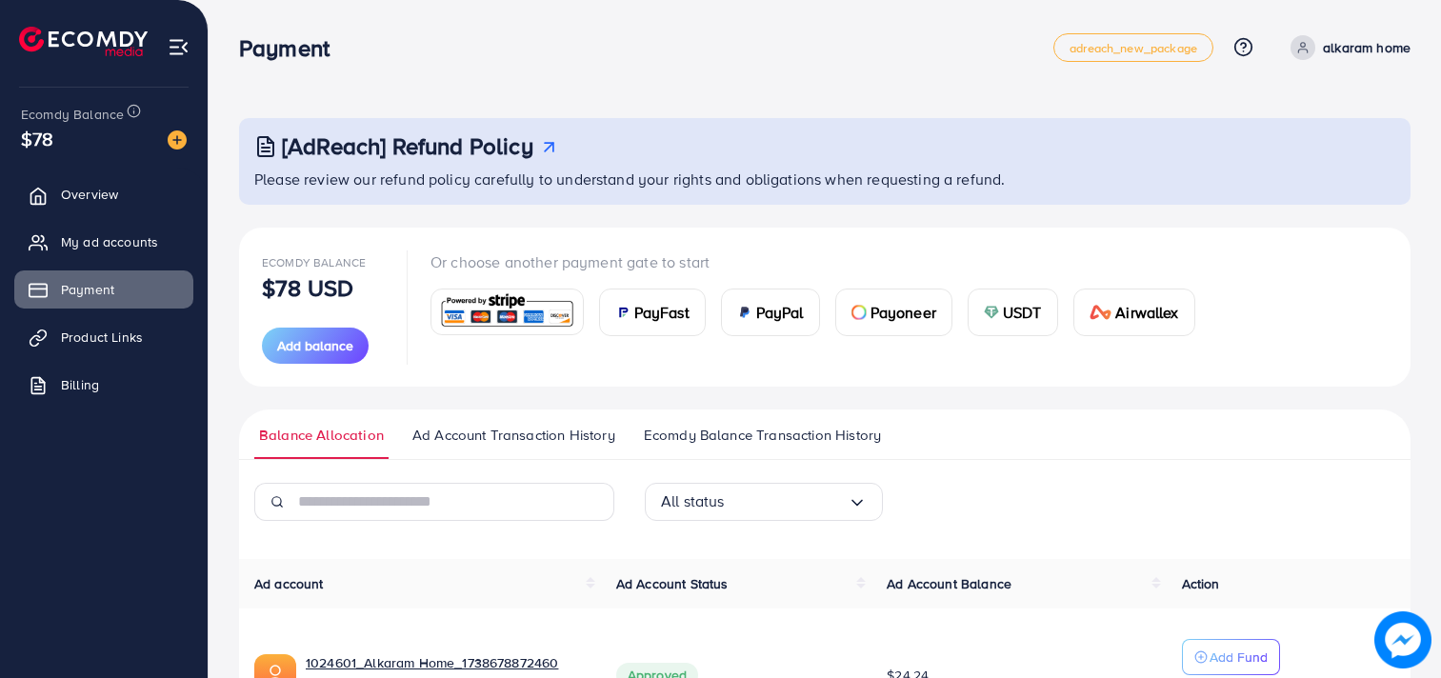 The image size is (1441, 678). I want to click on span: Ad Account Balance, so click(949, 584).